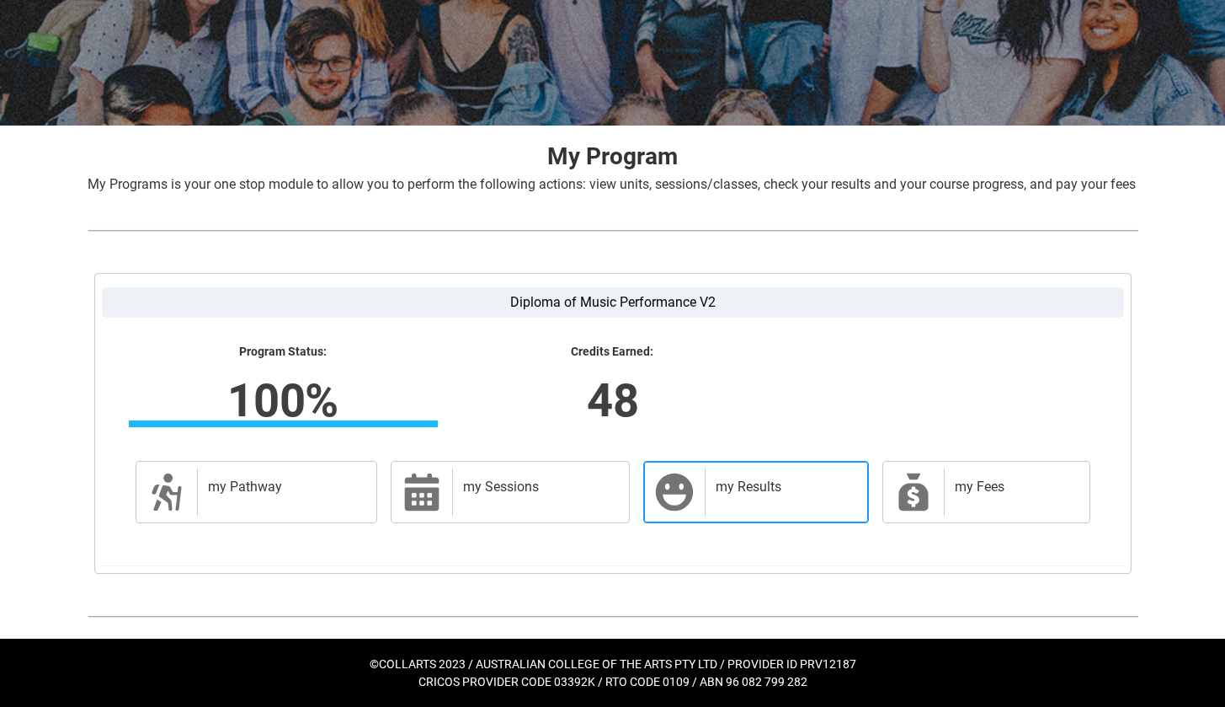 The image size is (1225, 707). What do you see at coordinates (1014, 487) in the screenshot?
I see `h2: my Fees` at bounding box center [1014, 487].